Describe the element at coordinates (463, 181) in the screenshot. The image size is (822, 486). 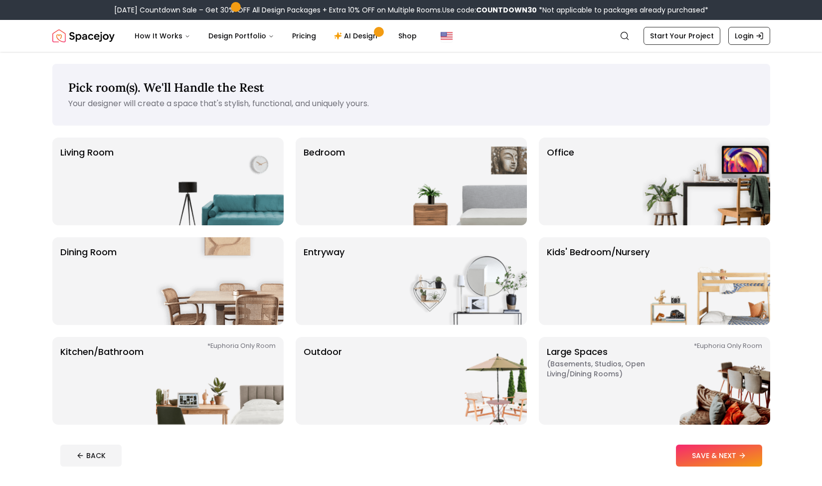
I see `img: Bedroom` at that location.